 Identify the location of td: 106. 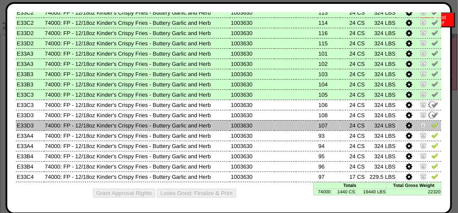
(328, 105).